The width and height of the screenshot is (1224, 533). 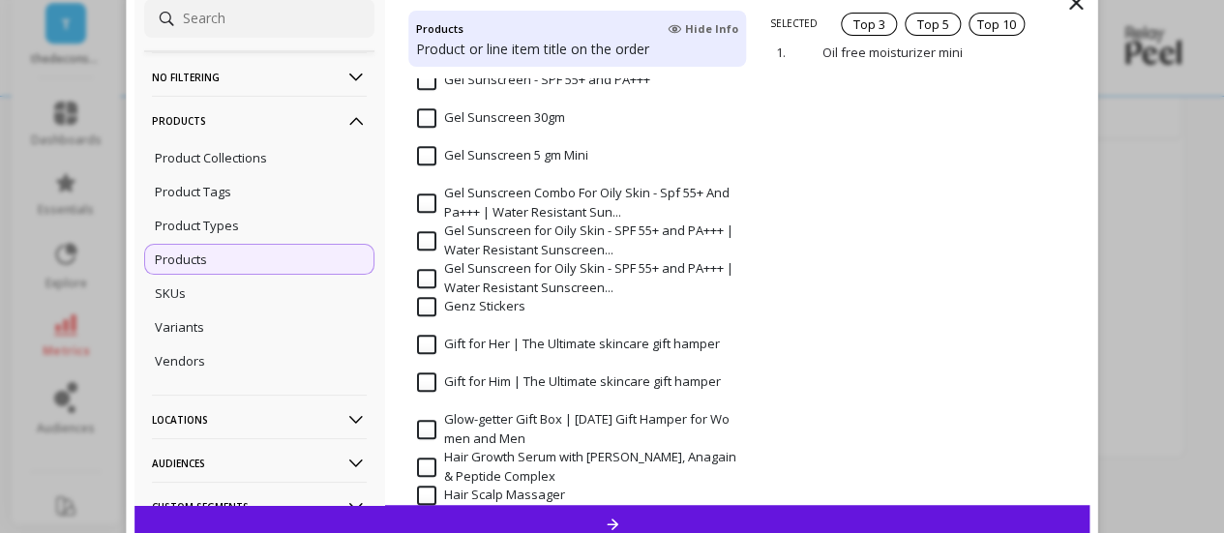 What do you see at coordinates (259, 419) in the screenshot?
I see `p: Locations` at bounding box center [259, 419].